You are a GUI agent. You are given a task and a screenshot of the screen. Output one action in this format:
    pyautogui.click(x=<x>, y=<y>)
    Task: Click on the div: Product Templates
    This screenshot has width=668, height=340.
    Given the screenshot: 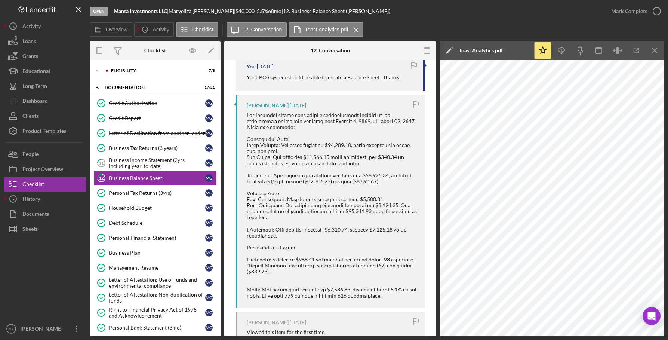 What is the action you would take?
    pyautogui.click(x=44, y=132)
    